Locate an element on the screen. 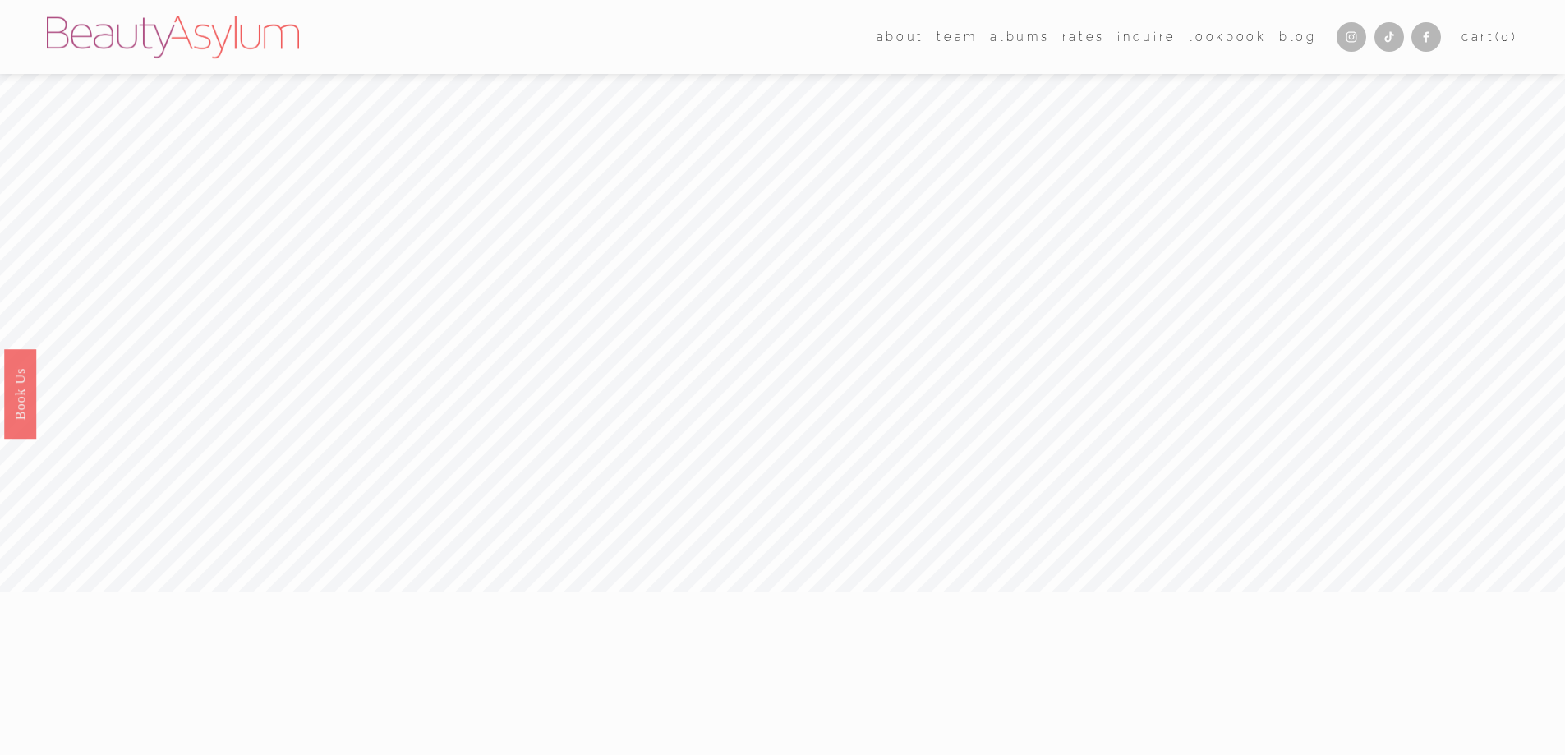  a: Lookbook is located at coordinates (1227, 36).